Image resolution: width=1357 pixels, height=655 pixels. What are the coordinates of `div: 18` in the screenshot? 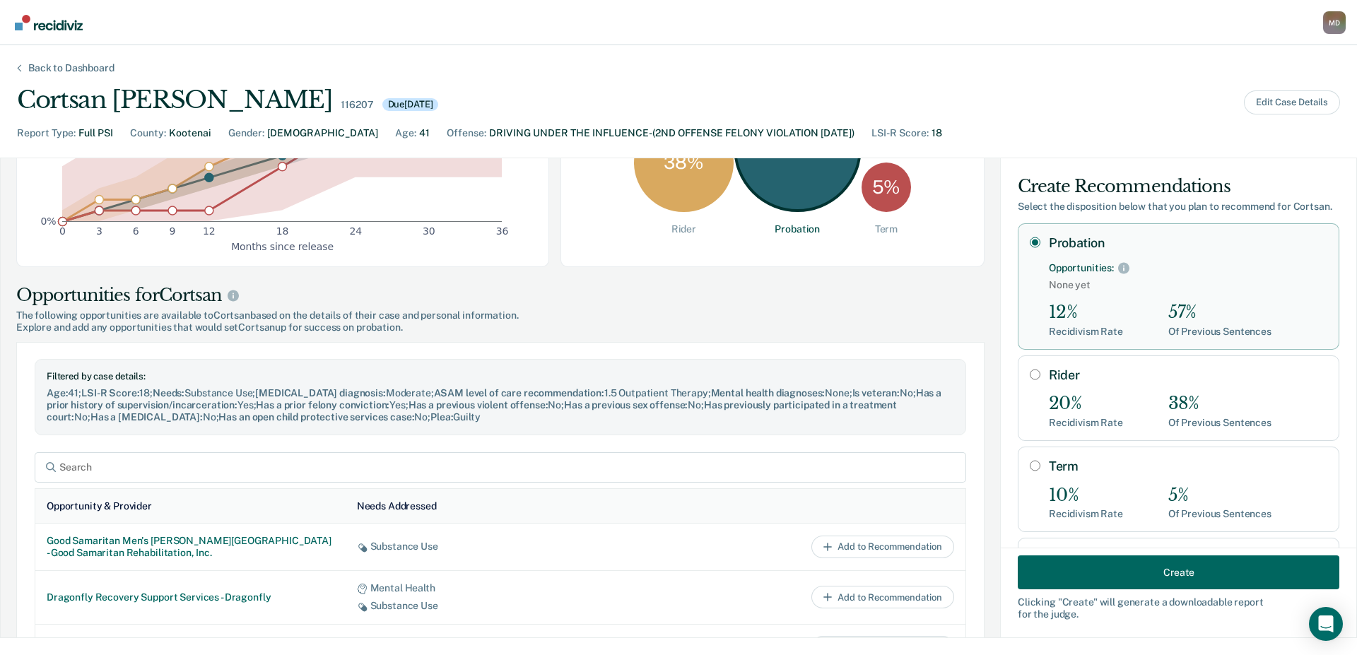 It's located at (936, 133).